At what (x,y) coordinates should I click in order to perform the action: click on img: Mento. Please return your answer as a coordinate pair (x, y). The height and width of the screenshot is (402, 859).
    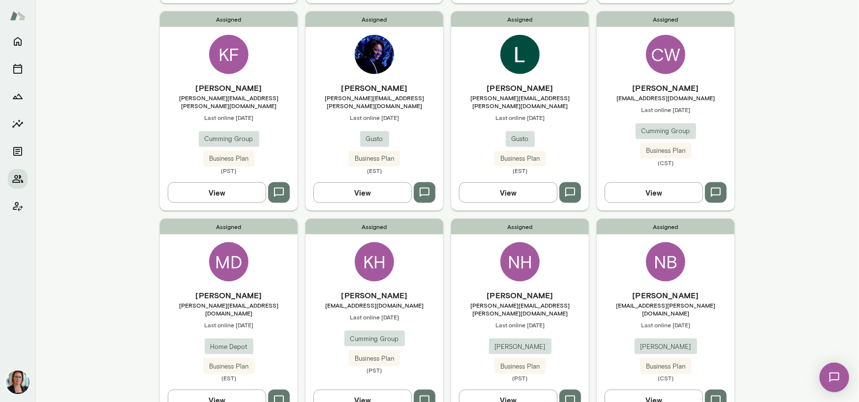
    Looking at the image, I should click on (18, 16).